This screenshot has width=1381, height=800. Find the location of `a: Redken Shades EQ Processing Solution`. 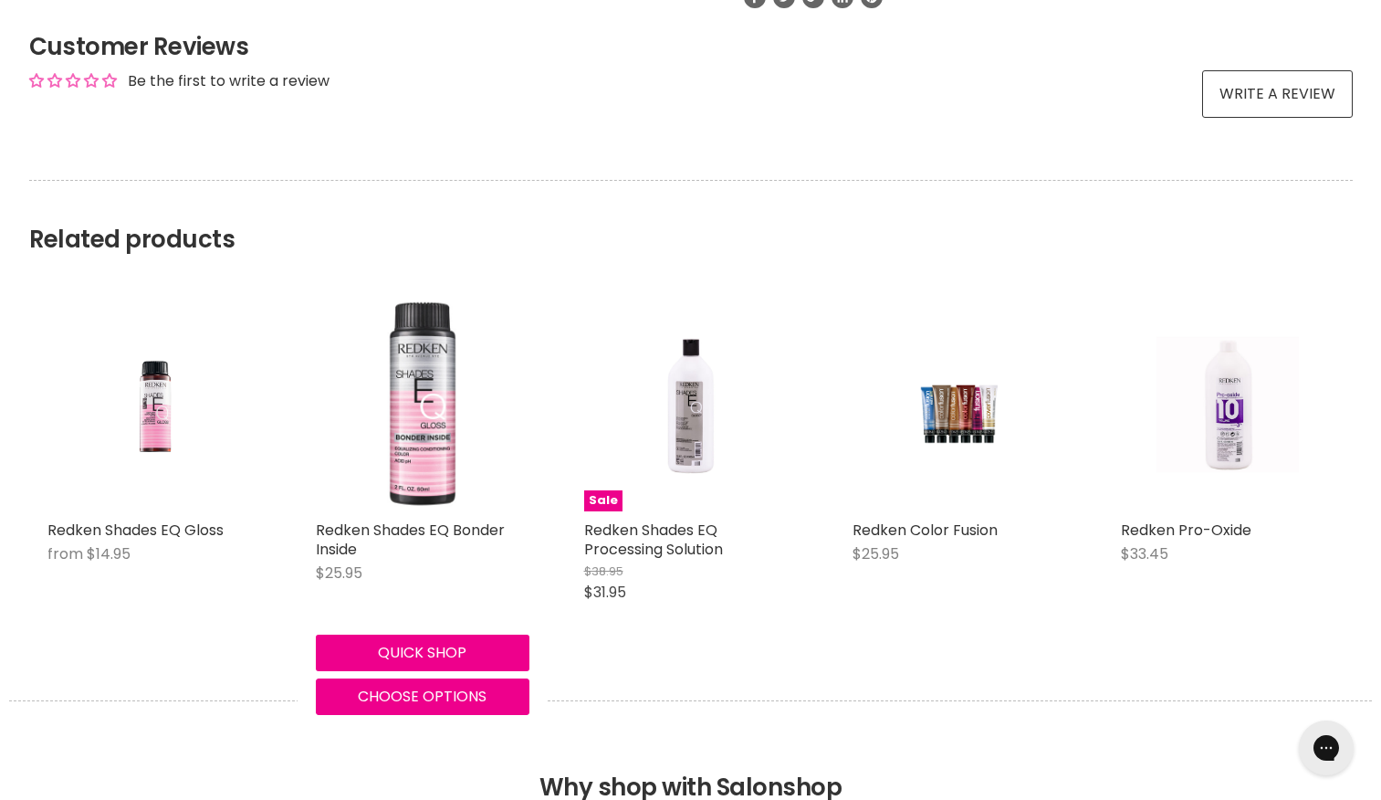

a: Redken Shades EQ Processing Solution is located at coordinates (654, 540).